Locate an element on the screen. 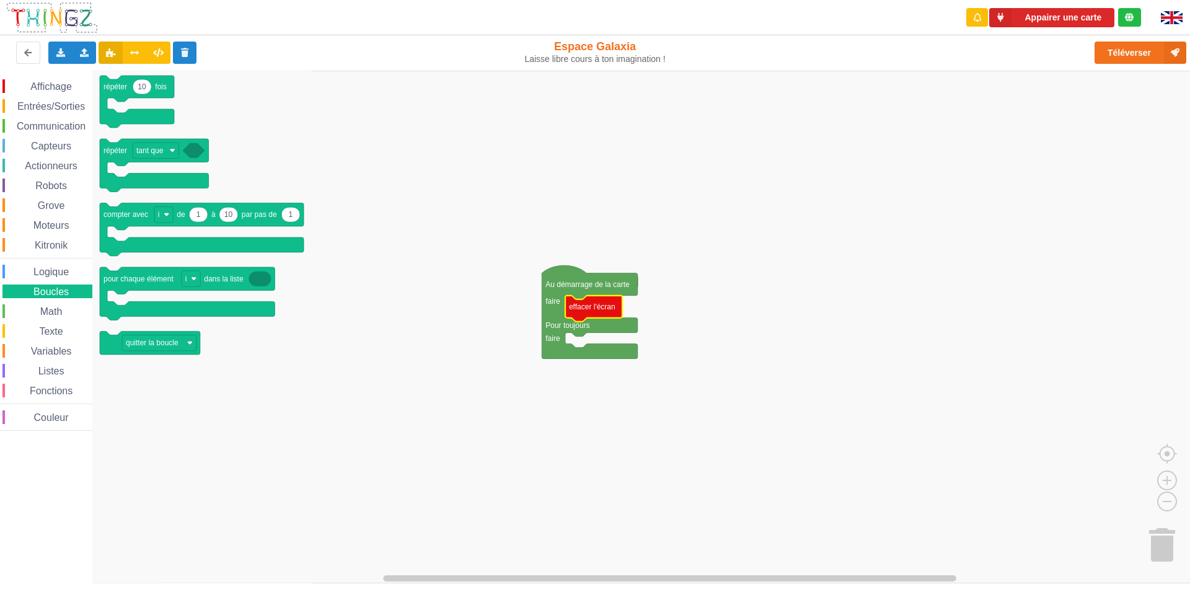  span: Variables is located at coordinates (51, 351).